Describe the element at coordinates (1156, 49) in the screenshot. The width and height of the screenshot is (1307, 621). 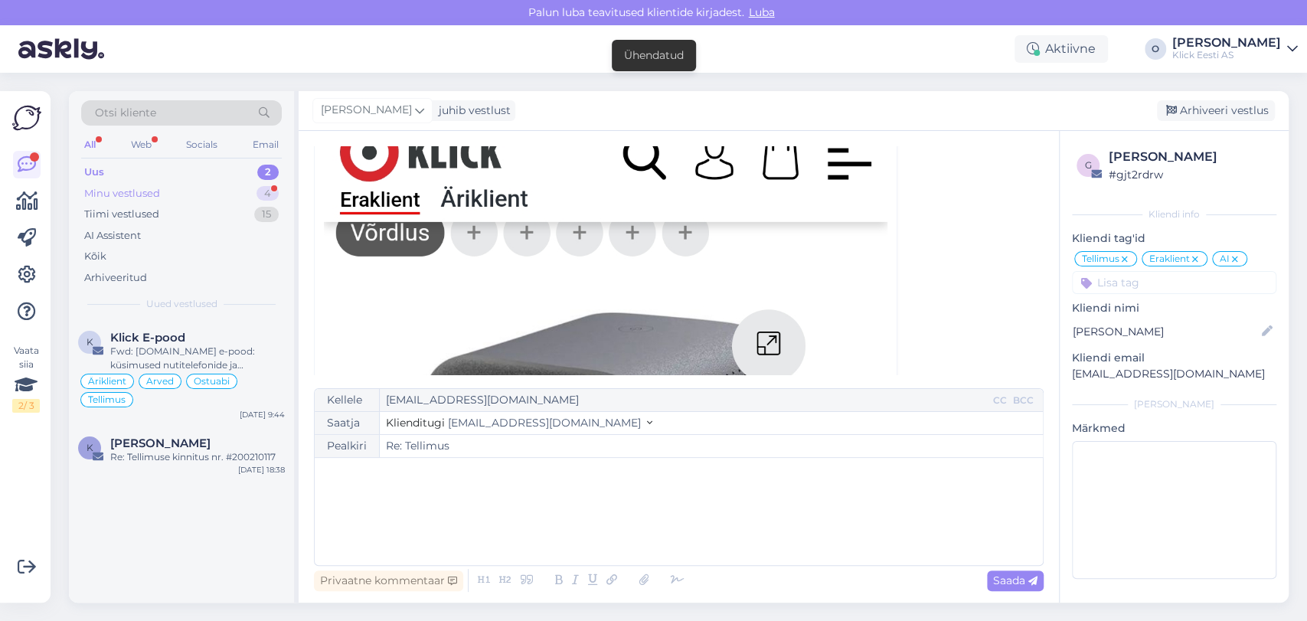
I see `div: O` at that location.